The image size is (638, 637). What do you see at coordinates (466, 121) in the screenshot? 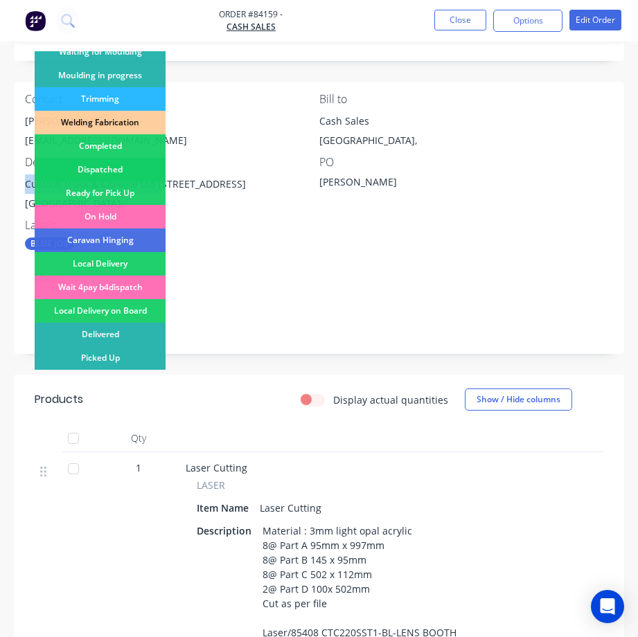
I see `div: Cash Sales` at bounding box center [466, 121].